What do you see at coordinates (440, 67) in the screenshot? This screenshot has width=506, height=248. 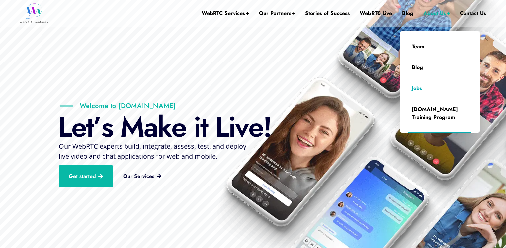 I see `a: Blog` at bounding box center [440, 67].